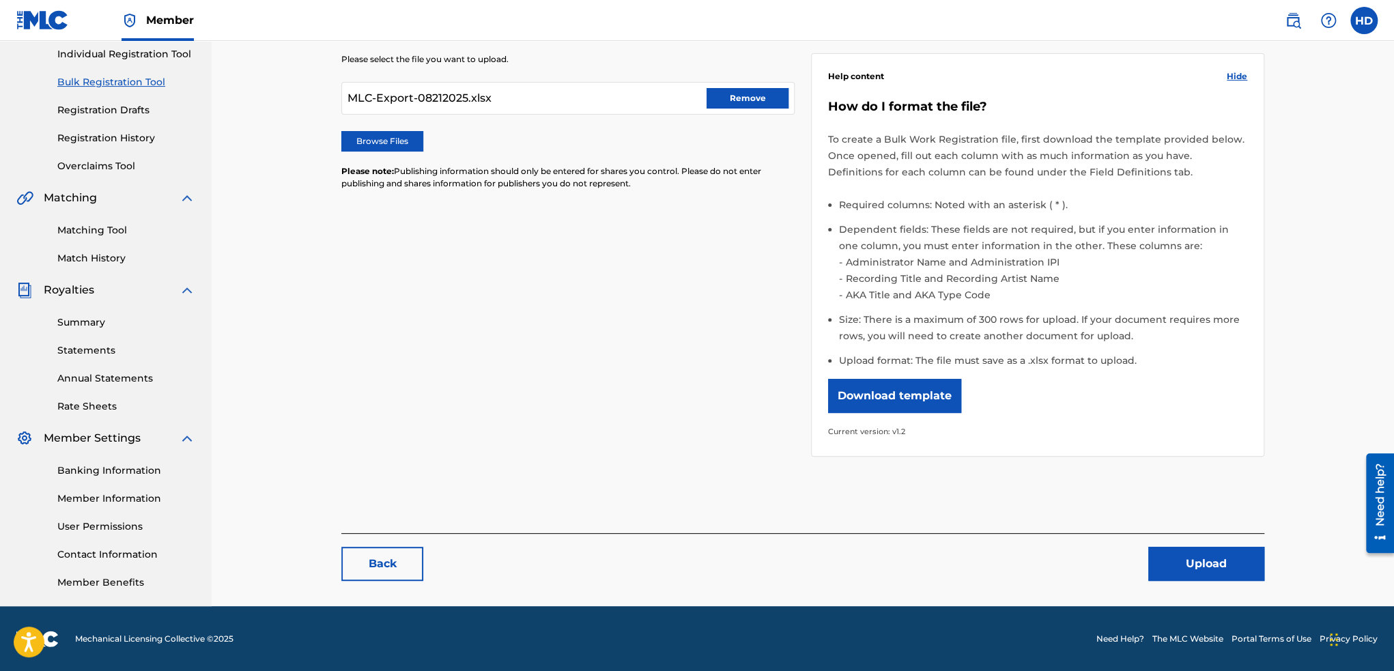 The height and width of the screenshot is (671, 1394). What do you see at coordinates (894, 396) in the screenshot?
I see `button: Download template` at bounding box center [894, 396].